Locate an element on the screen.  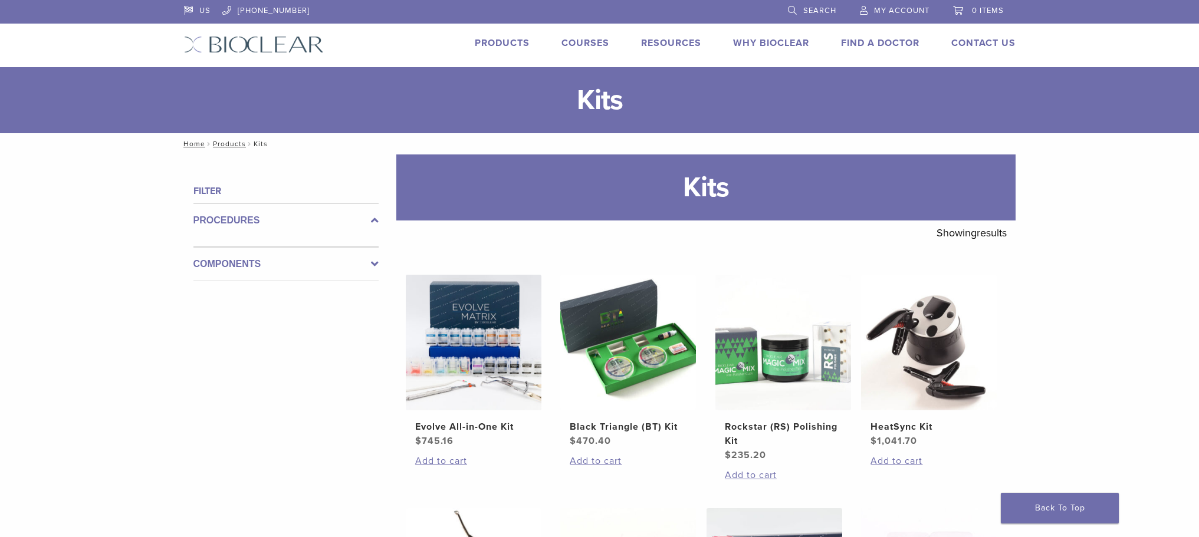
h2: Rockstar (RS) Polishing Kit is located at coordinates (783, 434).